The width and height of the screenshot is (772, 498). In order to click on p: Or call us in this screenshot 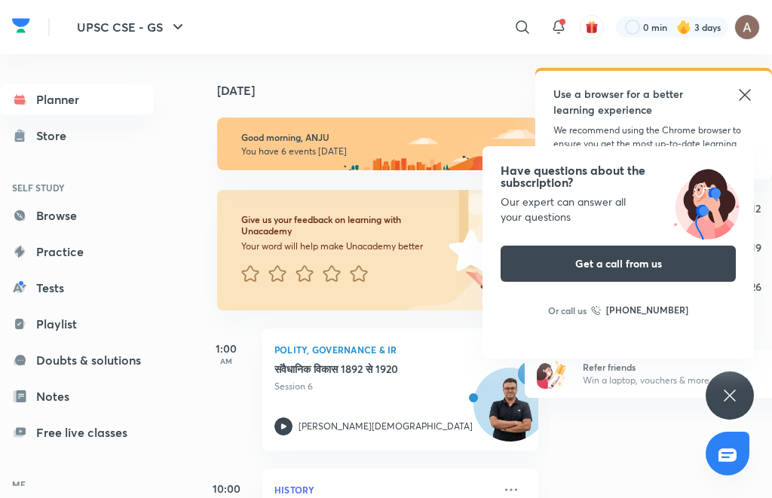, I will do `click(567, 311)`.